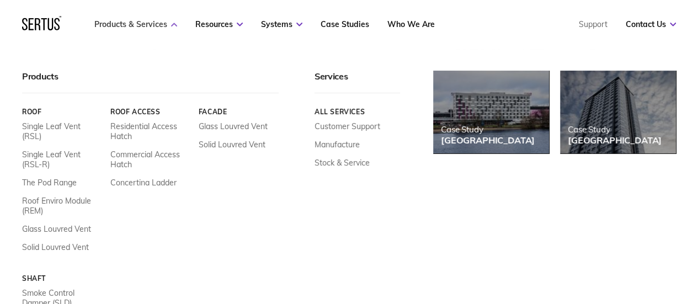 The image size is (698, 304). Describe the element at coordinates (62, 160) in the screenshot. I see `a: Single Leaf Vent (RSL-R)` at that location.